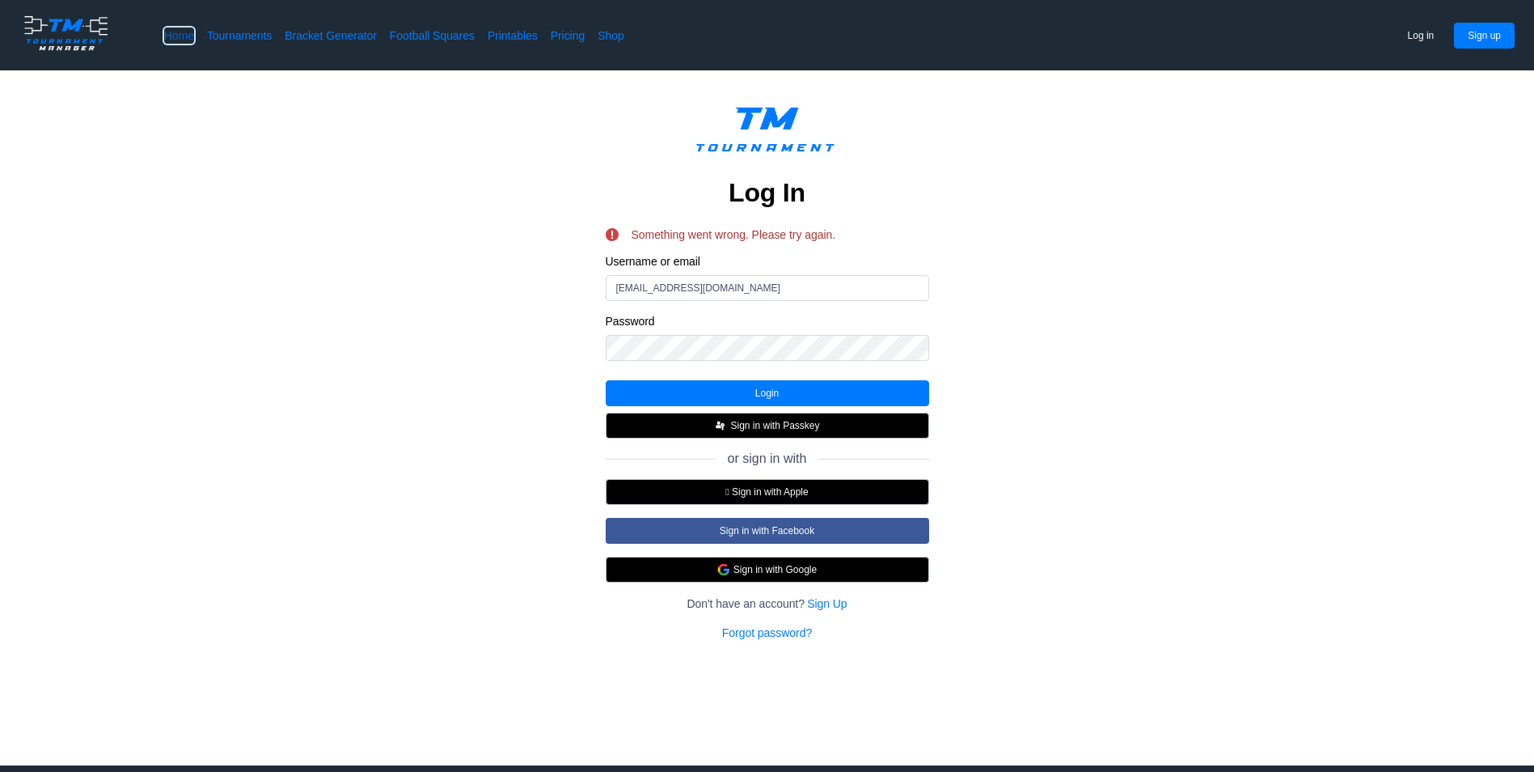  Describe the element at coordinates (239, 36) in the screenshot. I see `a: Tournaments` at that location.